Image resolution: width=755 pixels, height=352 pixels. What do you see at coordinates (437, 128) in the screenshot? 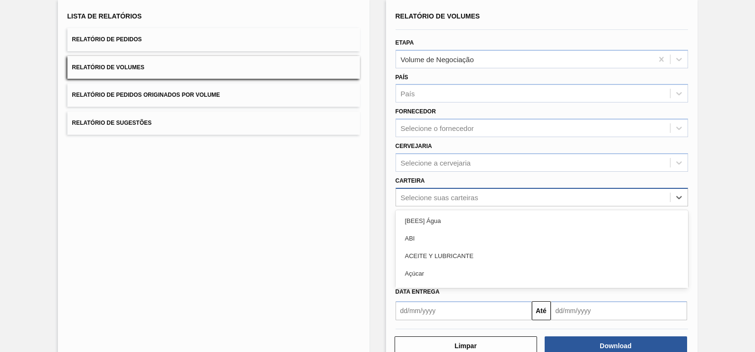
I see `div: Selecione o fornecedor` at bounding box center [437, 128].